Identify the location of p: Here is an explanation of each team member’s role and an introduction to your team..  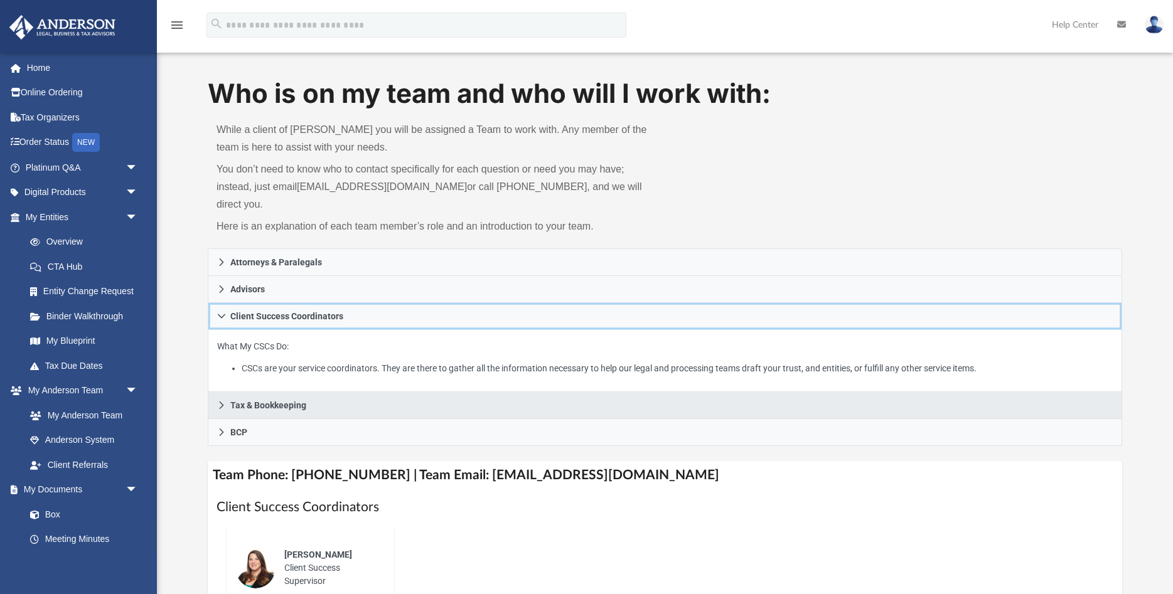
(436, 227).